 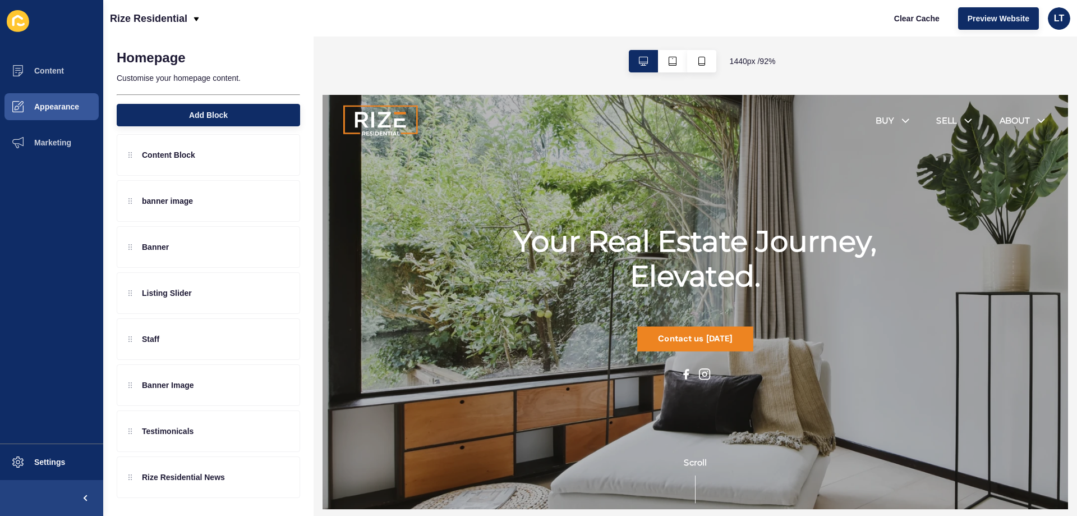 I want to click on span: LT, so click(x=1059, y=19).